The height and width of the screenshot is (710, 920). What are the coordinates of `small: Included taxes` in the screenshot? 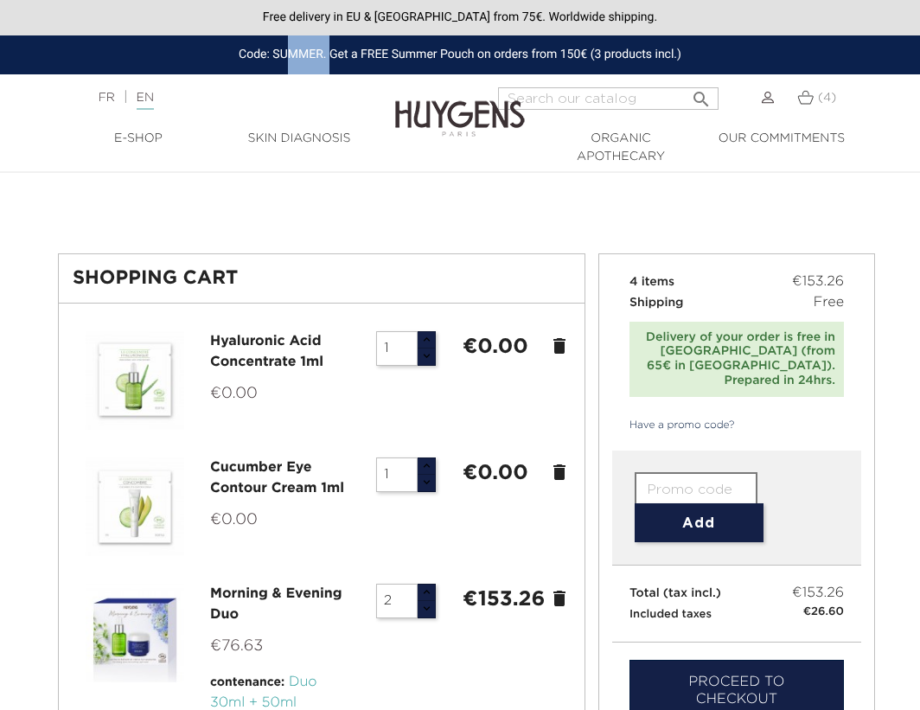 It's located at (670, 614).